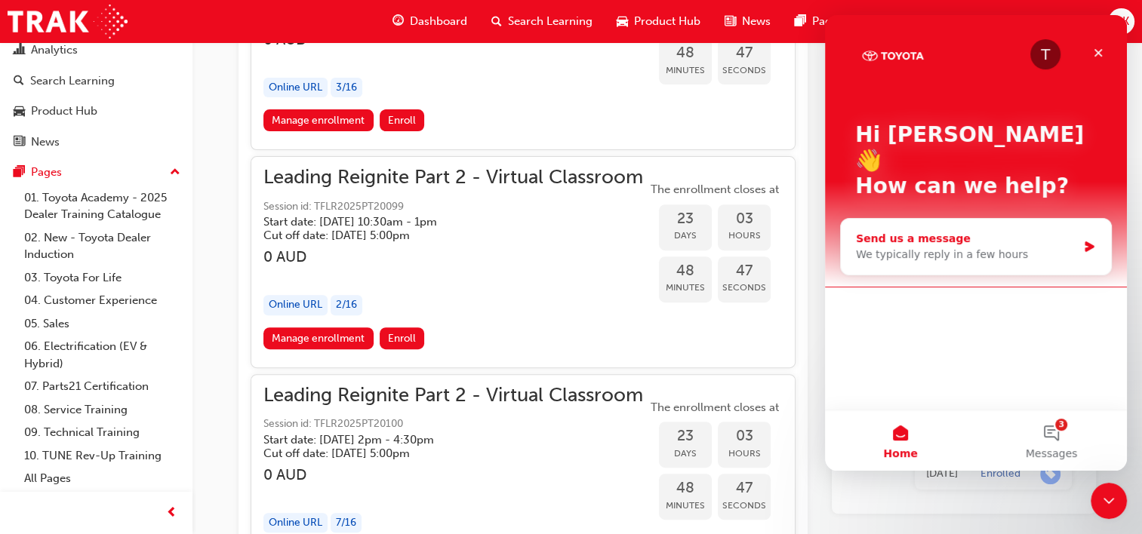 Image resolution: width=1142 pixels, height=534 pixels. Describe the element at coordinates (550, 21) in the screenshot. I see `span: Search Learning` at that location.